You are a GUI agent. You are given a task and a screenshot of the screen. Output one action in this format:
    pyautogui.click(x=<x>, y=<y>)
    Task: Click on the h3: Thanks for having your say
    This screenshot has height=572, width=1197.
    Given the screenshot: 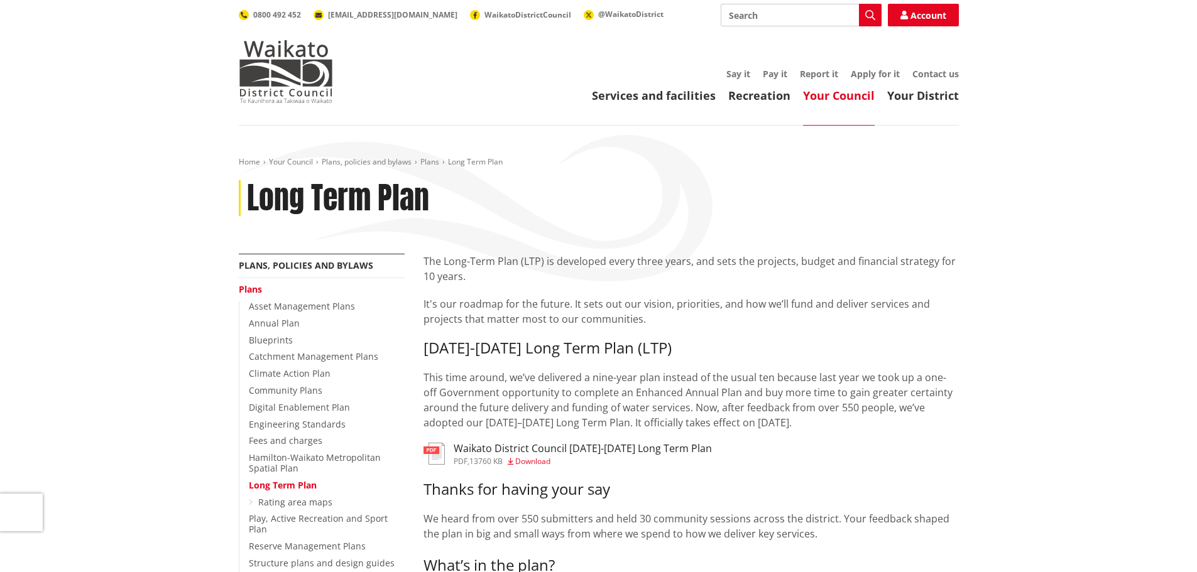 What is the action you would take?
    pyautogui.click(x=691, y=489)
    